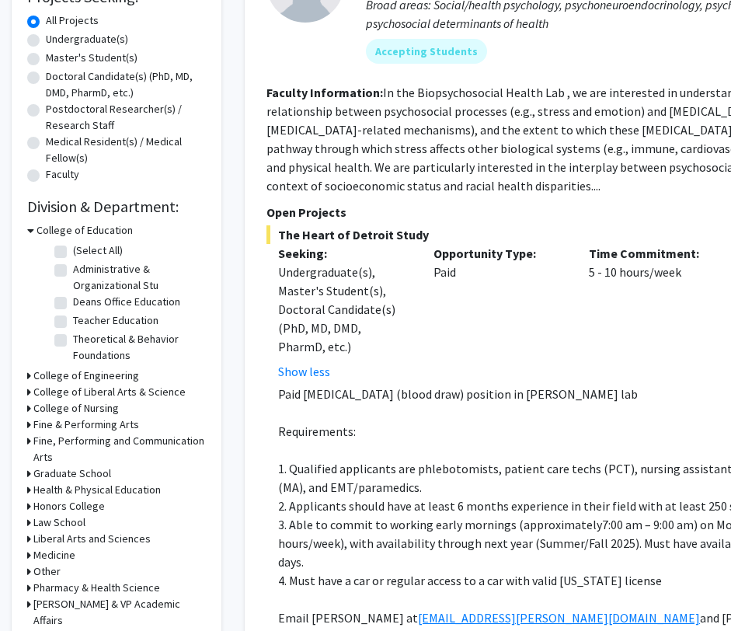 This screenshot has width=731, height=631. Describe the element at coordinates (59, 522) in the screenshot. I see `h3: Law School` at that location.